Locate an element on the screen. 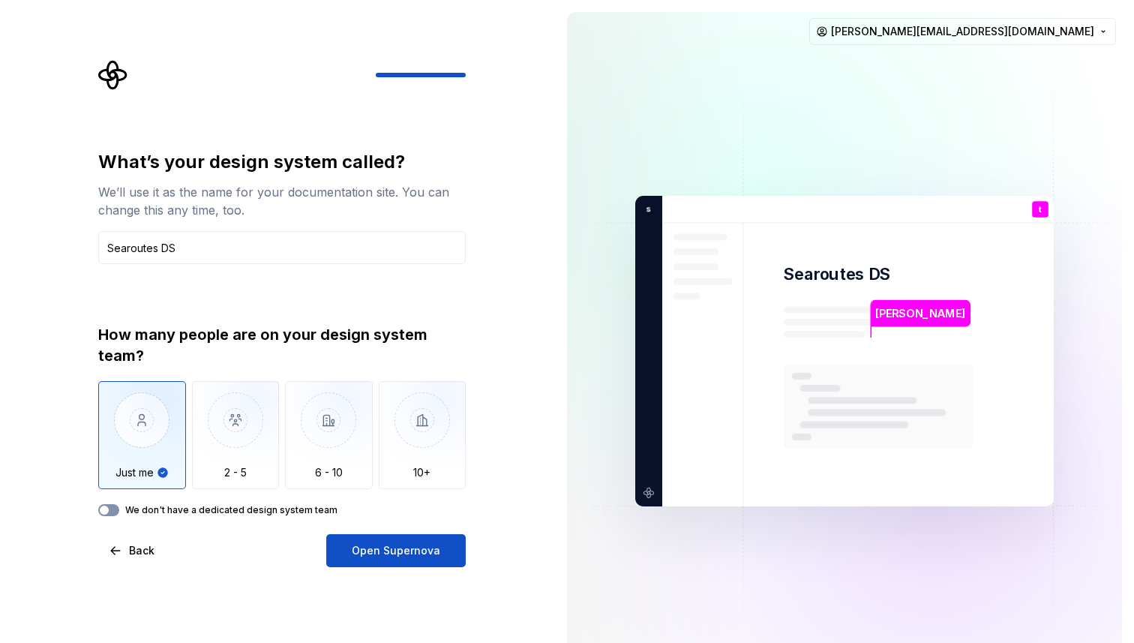 The width and height of the screenshot is (1134, 643). span: Open Supernova is located at coordinates (396, 550).